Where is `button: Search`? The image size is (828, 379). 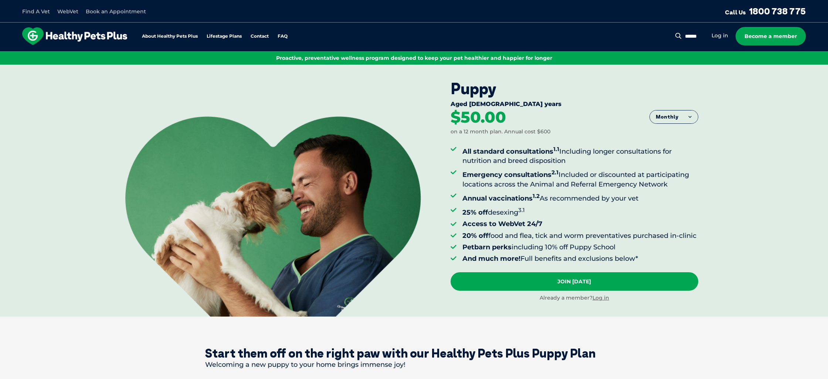
button: Search is located at coordinates (678, 36).